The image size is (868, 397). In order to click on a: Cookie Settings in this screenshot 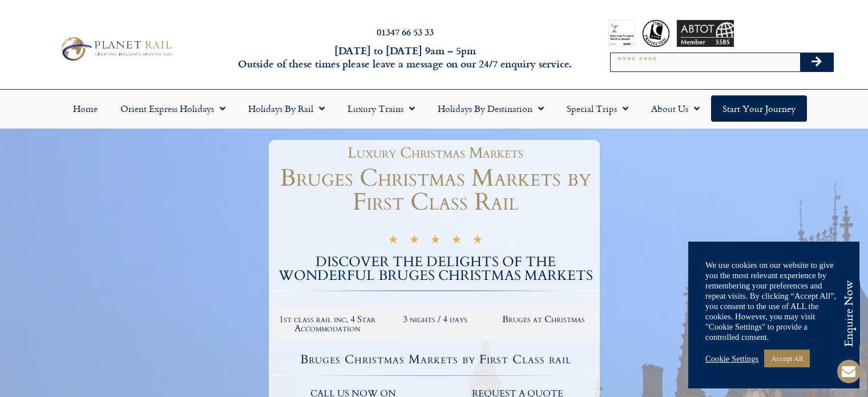, I will do `click(732, 358)`.